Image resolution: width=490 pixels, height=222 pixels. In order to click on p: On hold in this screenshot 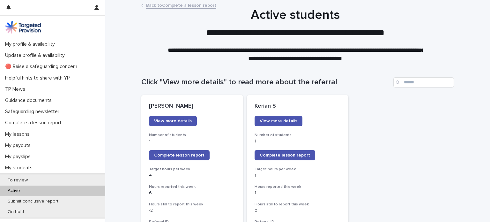, I will do `click(16, 212)`.